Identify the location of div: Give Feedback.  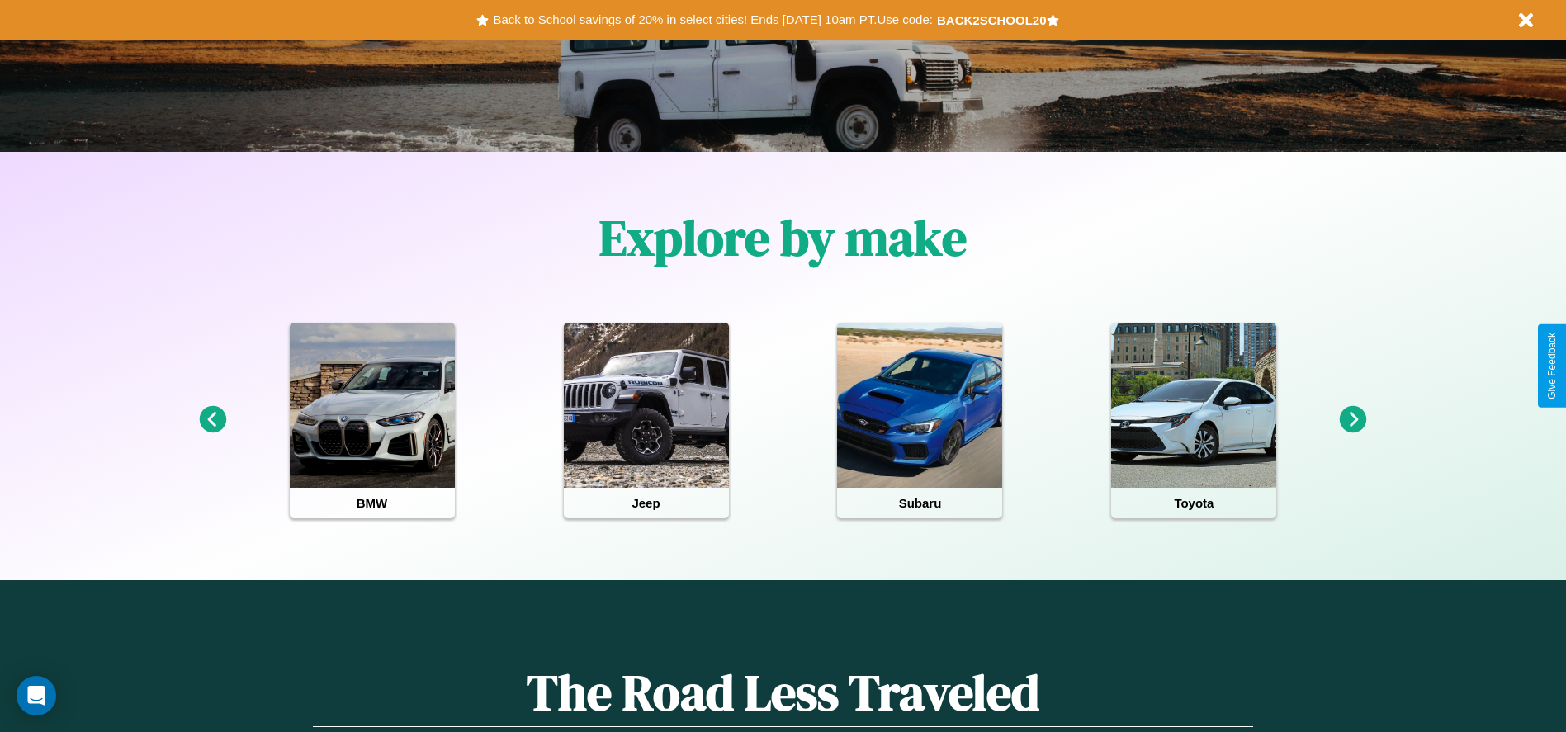
(1552, 366).